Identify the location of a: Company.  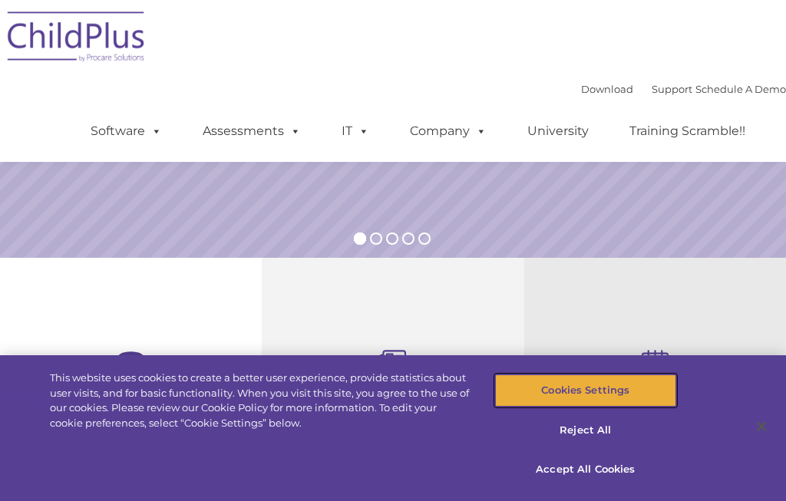
(448, 131).